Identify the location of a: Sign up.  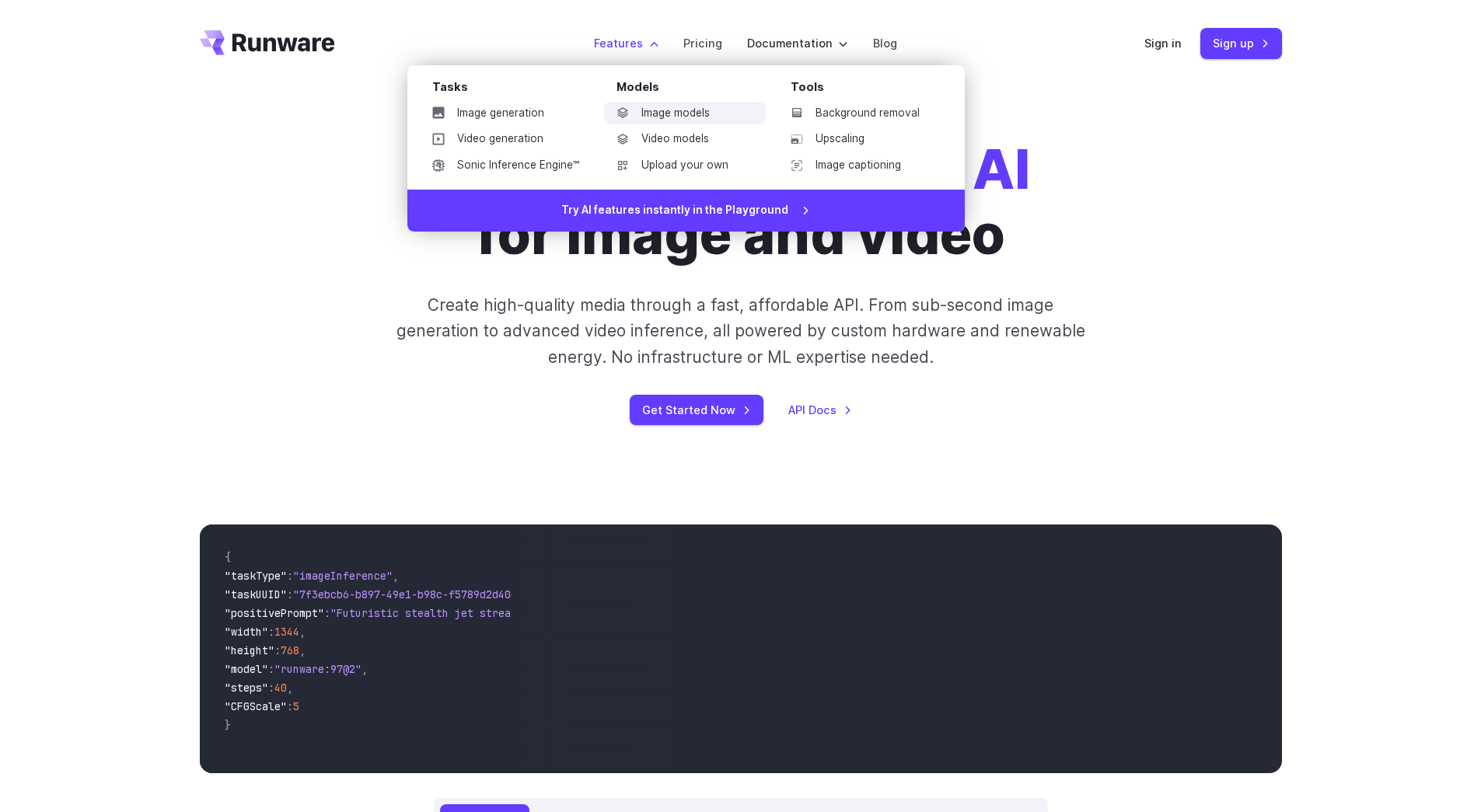
(1240, 43).